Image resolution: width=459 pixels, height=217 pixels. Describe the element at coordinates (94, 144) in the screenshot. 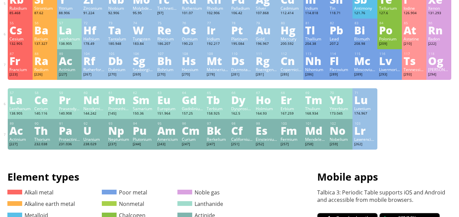

I see `div: 238.029` at that location.